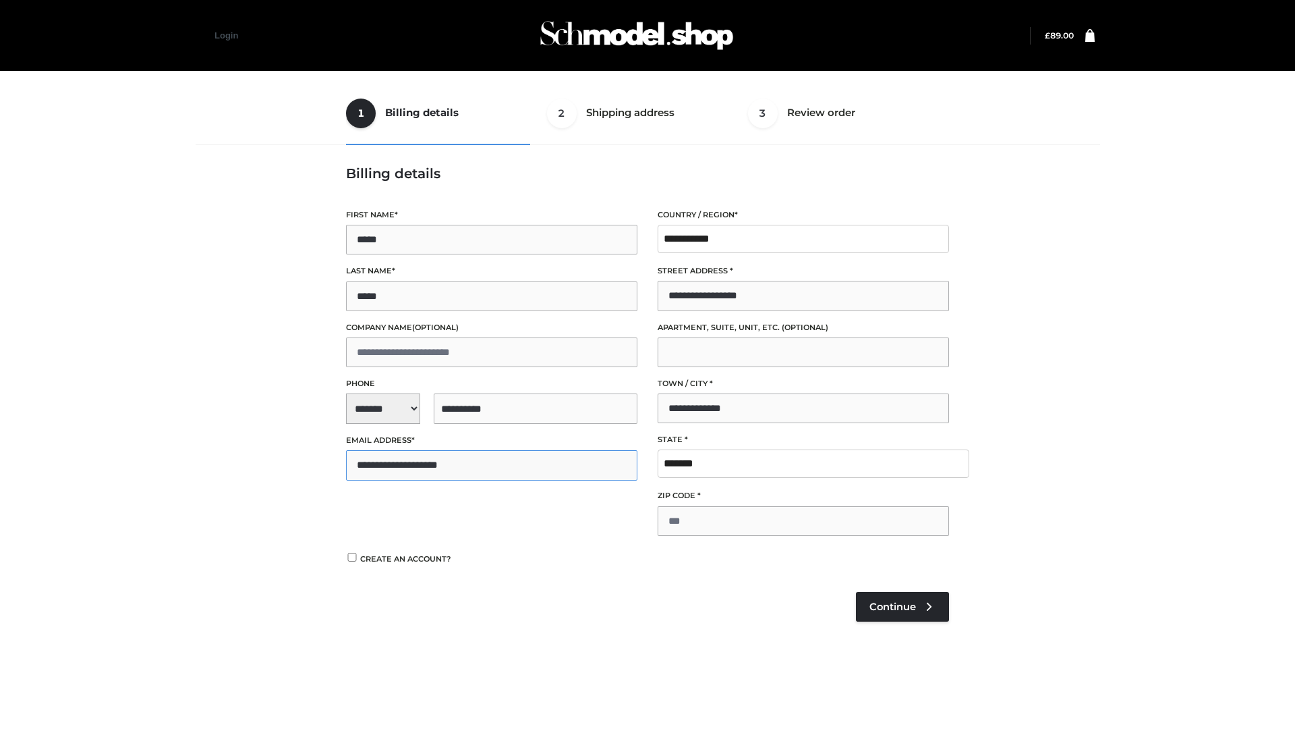 This screenshot has width=1295, height=729. I want to click on label: Email address, so click(492, 440).